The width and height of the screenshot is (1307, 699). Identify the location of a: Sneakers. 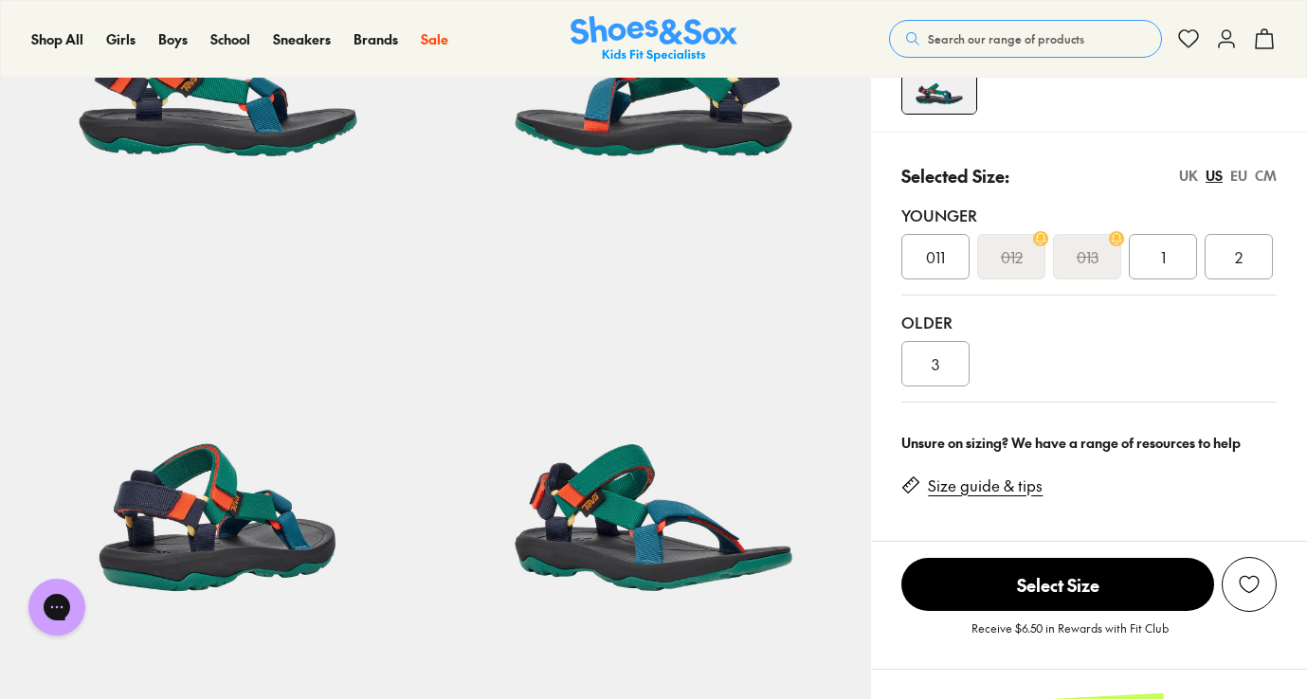
(301, 39).